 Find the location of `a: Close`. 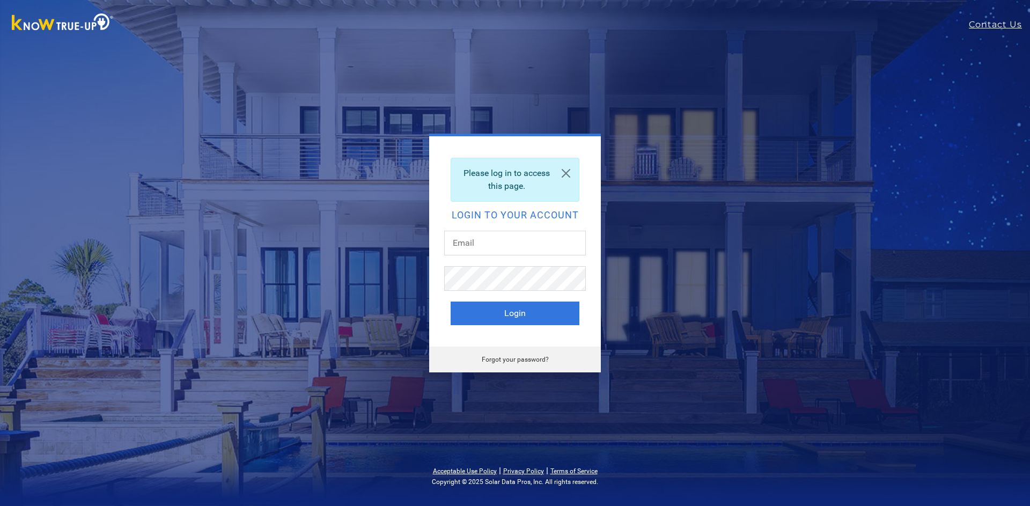

a: Close is located at coordinates (566, 173).